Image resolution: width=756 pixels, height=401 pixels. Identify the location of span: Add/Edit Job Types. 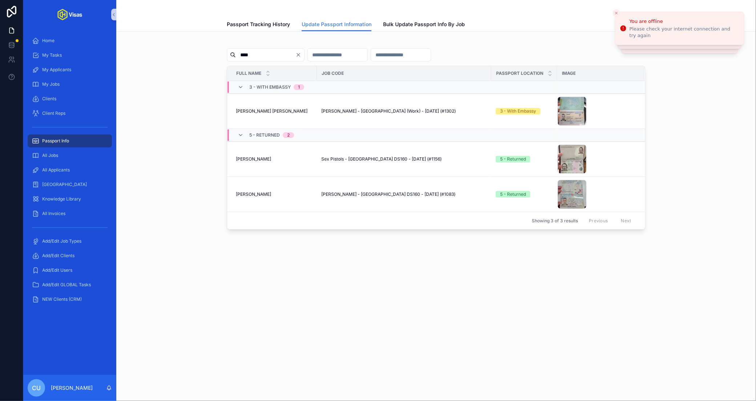
(62, 241).